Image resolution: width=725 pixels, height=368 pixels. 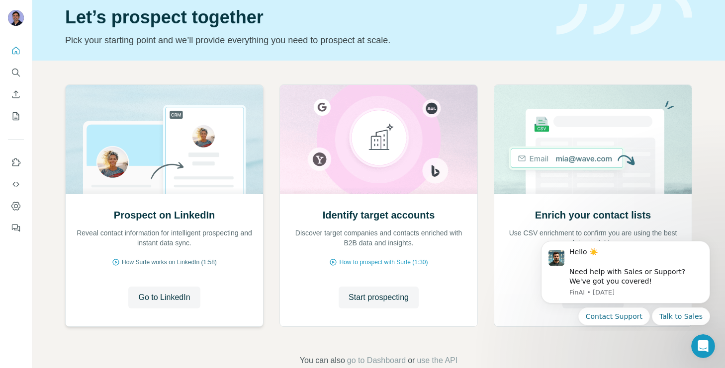 I want to click on button: Quick reply: Contact Support, so click(x=88, y=85).